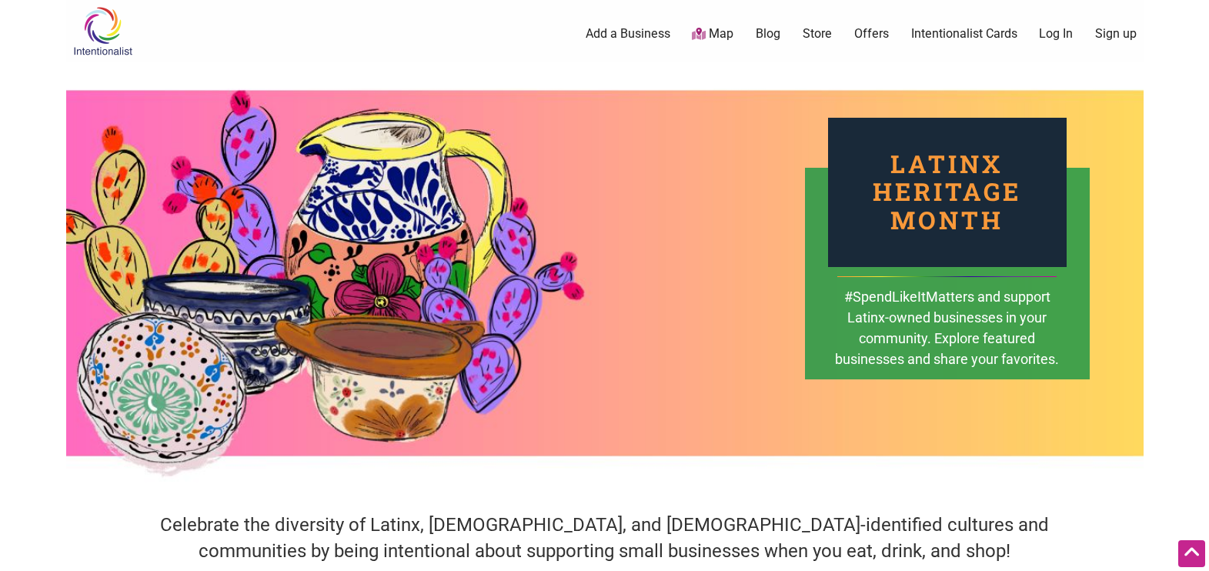 This screenshot has width=1209, height=571. What do you see at coordinates (817, 34) in the screenshot?
I see `a: Store` at bounding box center [817, 34].